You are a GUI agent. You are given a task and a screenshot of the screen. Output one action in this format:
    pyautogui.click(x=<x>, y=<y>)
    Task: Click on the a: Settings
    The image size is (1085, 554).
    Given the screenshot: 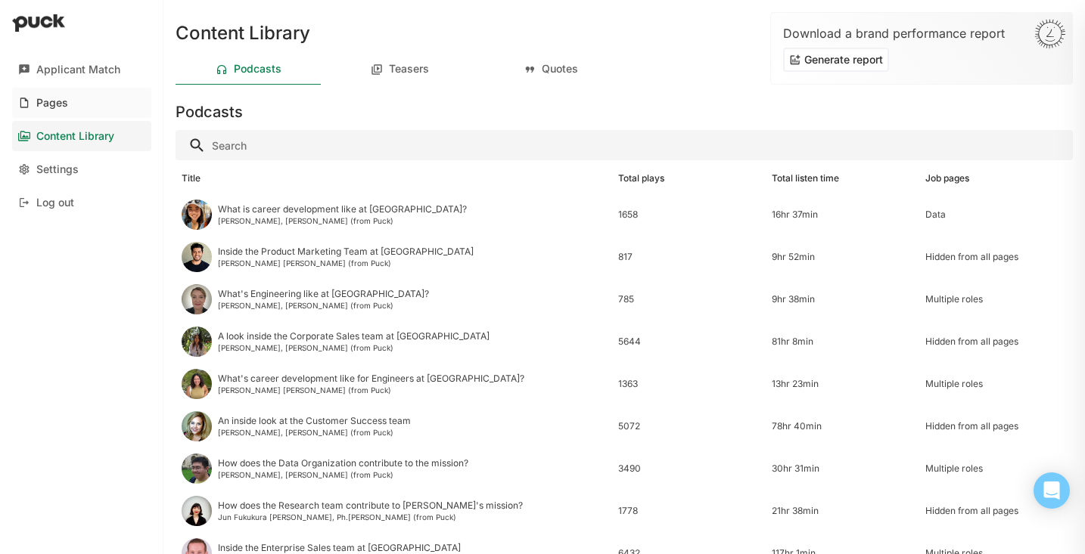 What is the action you would take?
    pyautogui.click(x=82, y=169)
    